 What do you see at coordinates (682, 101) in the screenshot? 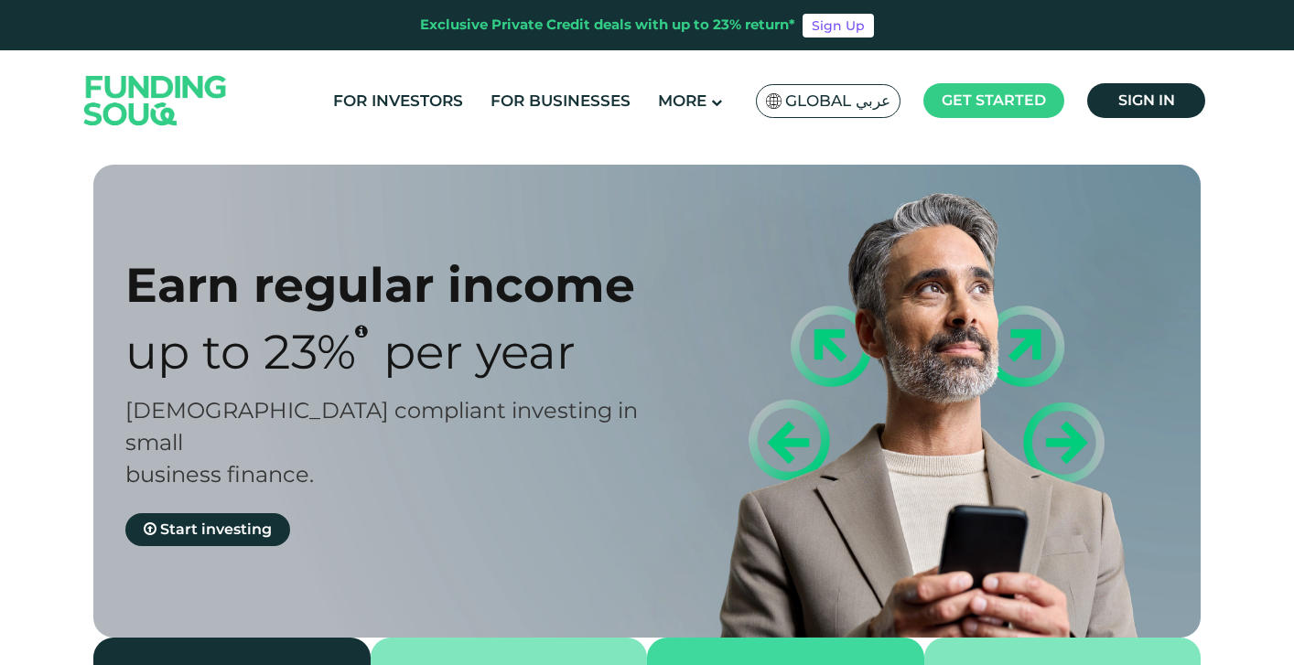
I see `span: More` at bounding box center [682, 101].